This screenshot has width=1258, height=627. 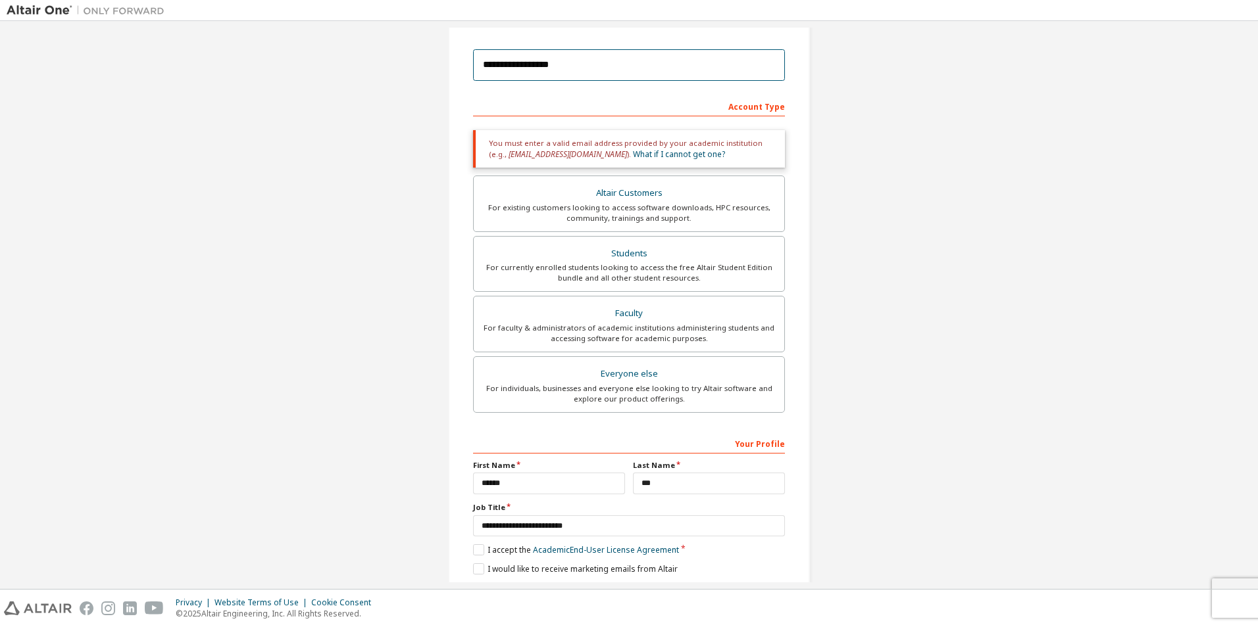 I want to click on p: © 2025 Altair Engineering, Inc. All Rights Reserved., so click(x=277, y=614).